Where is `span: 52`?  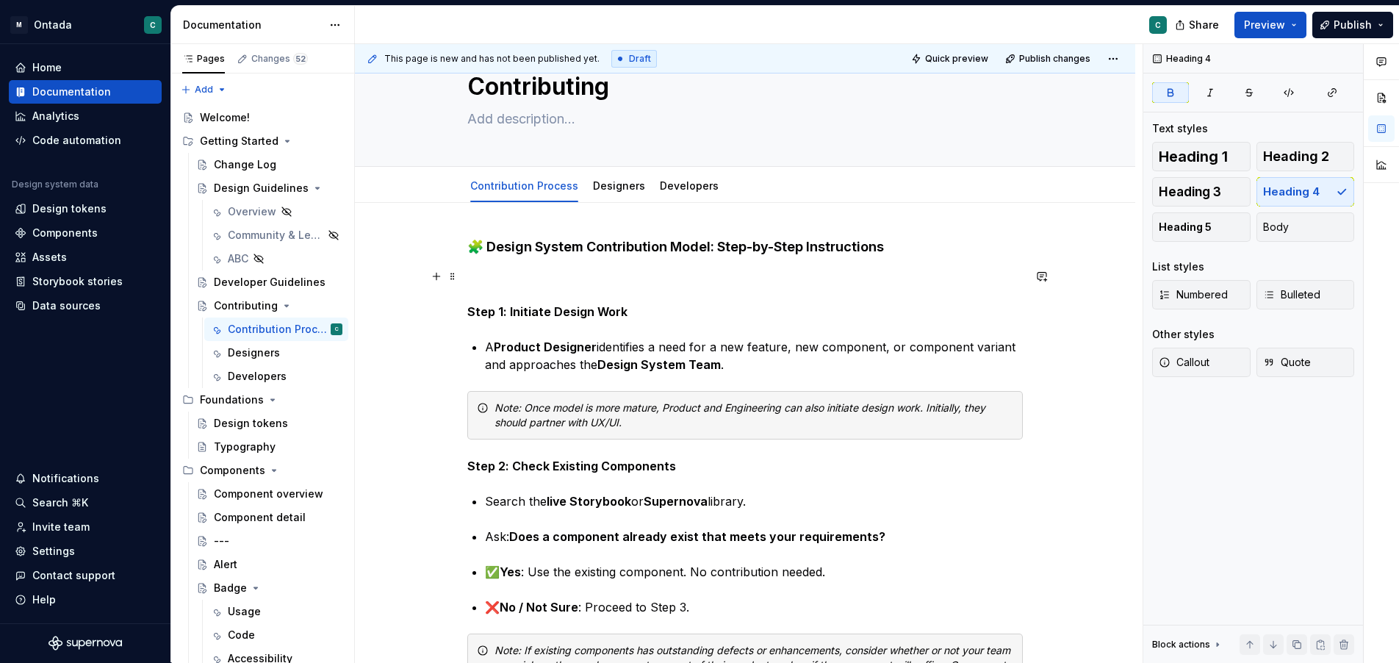
span: 52 is located at coordinates (300, 59).